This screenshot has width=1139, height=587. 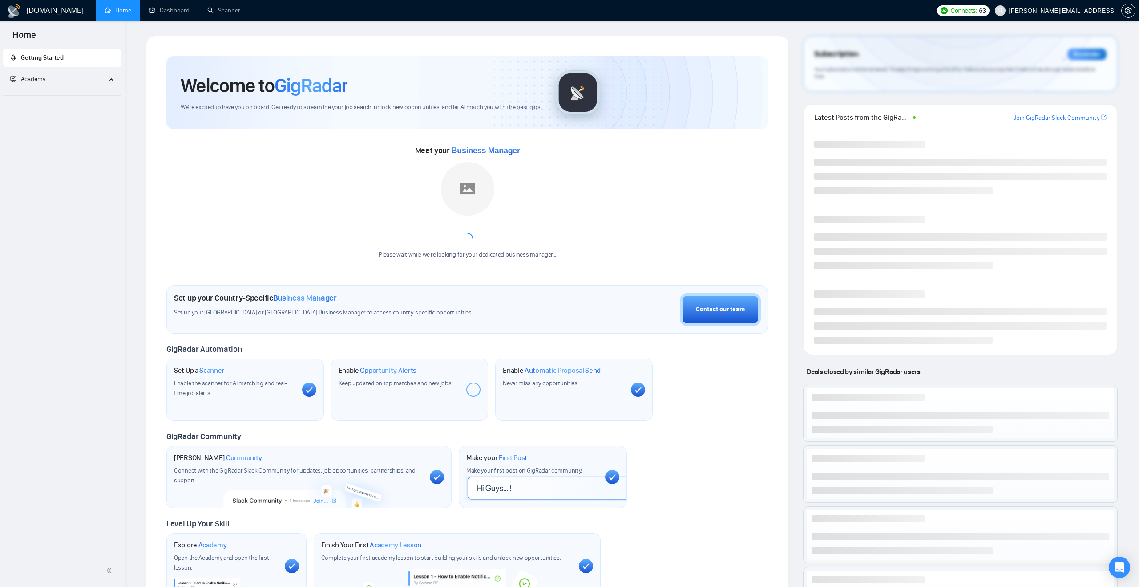 I want to click on span: Open the Academy and open the first lesson., so click(x=222, y=562).